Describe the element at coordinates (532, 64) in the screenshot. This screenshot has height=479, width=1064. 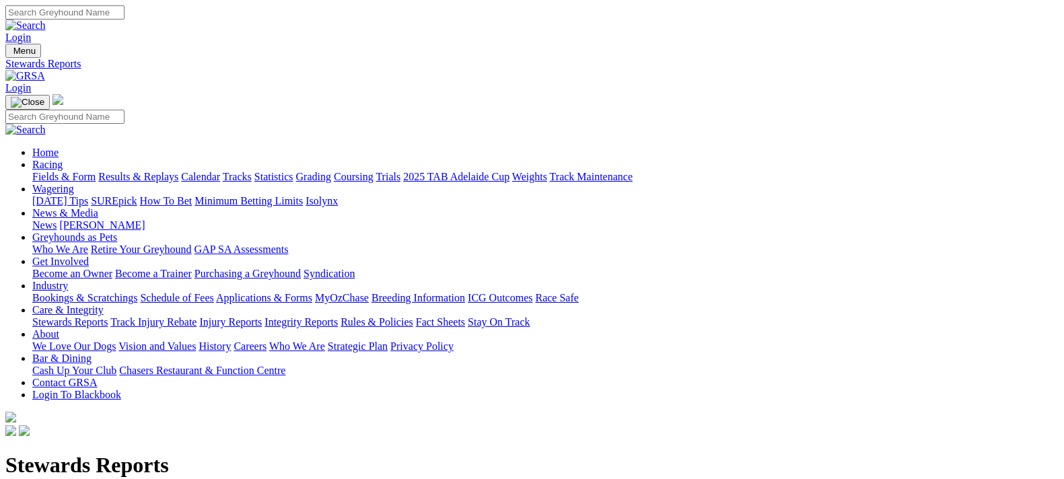
I see `div: Stewards Reports` at that location.